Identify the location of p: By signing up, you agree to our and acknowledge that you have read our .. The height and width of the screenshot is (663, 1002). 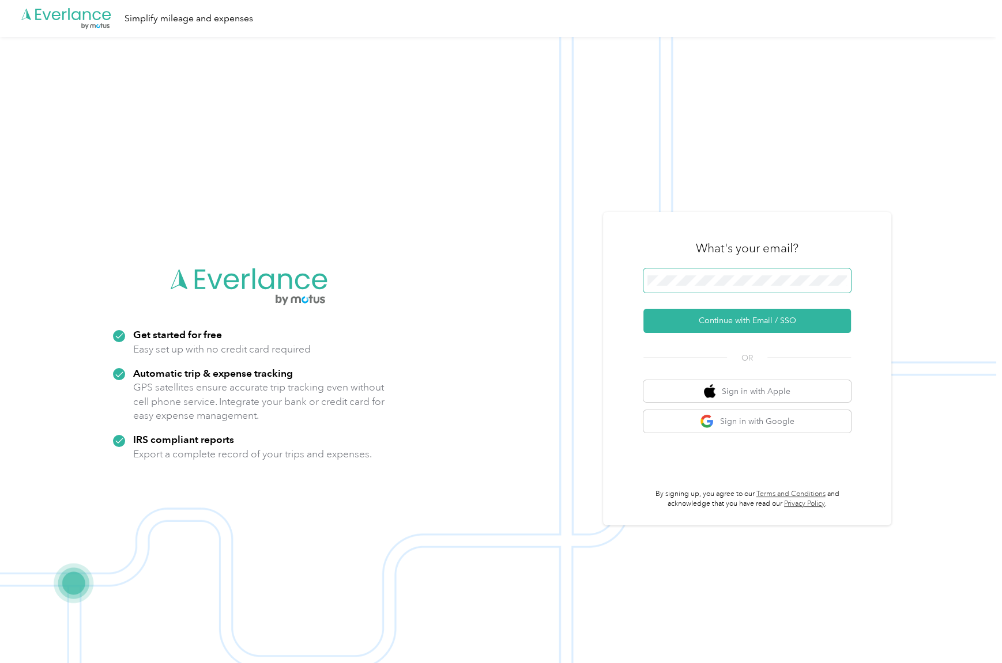
(747, 499).